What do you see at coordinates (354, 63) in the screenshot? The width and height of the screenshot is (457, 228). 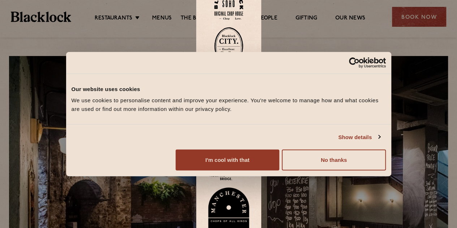 I see `a: Usercentrics Cookiebot - opens in a new window` at bounding box center [354, 63].